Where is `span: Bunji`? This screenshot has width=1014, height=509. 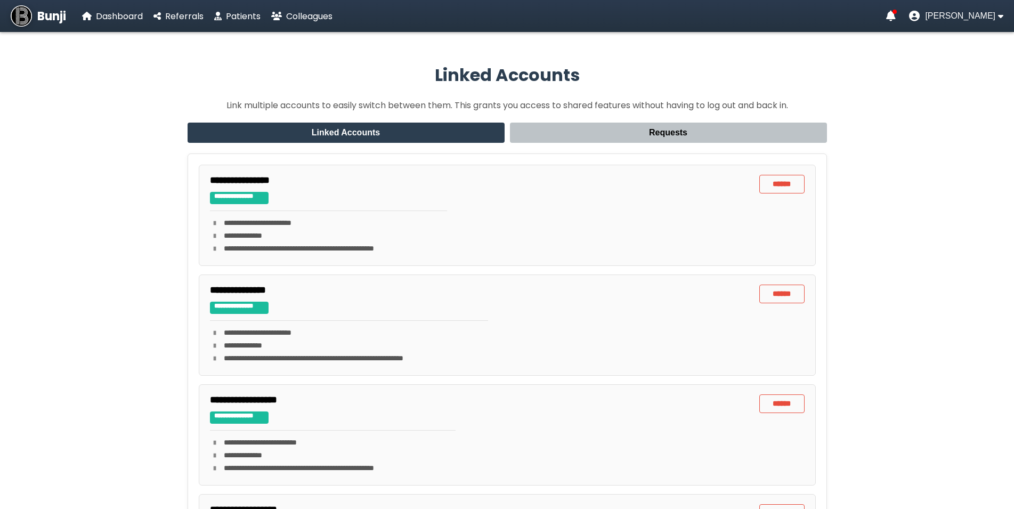 span: Bunji is located at coordinates (52, 16).